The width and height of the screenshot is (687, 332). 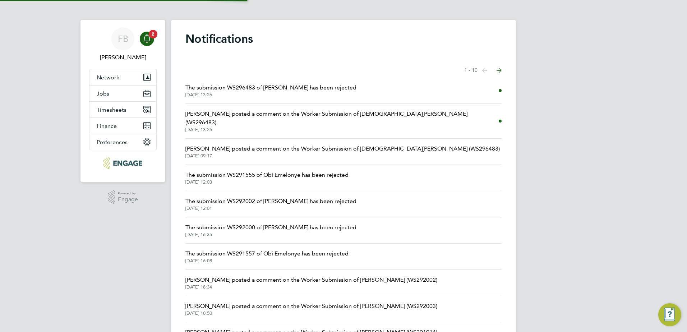 What do you see at coordinates (267, 175) in the screenshot?
I see `span: The submission WS291555 of Obi Emelonye has been rejected` at bounding box center [267, 175].